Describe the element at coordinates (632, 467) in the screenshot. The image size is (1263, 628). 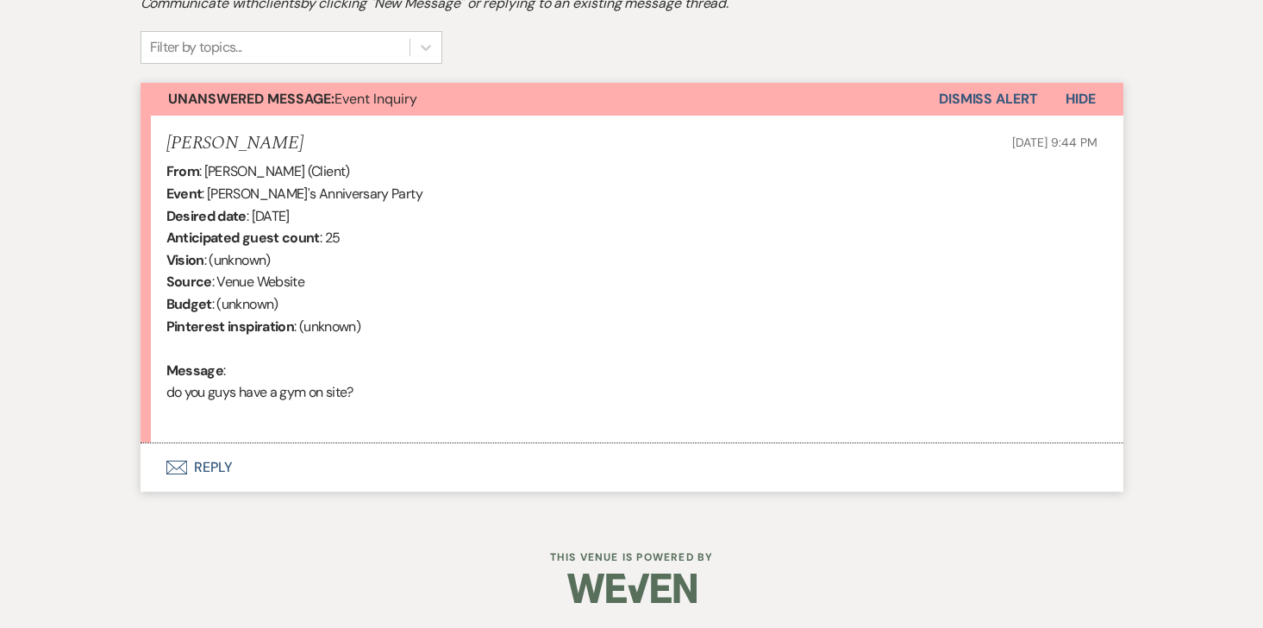
I see `button: Reply` at that location.